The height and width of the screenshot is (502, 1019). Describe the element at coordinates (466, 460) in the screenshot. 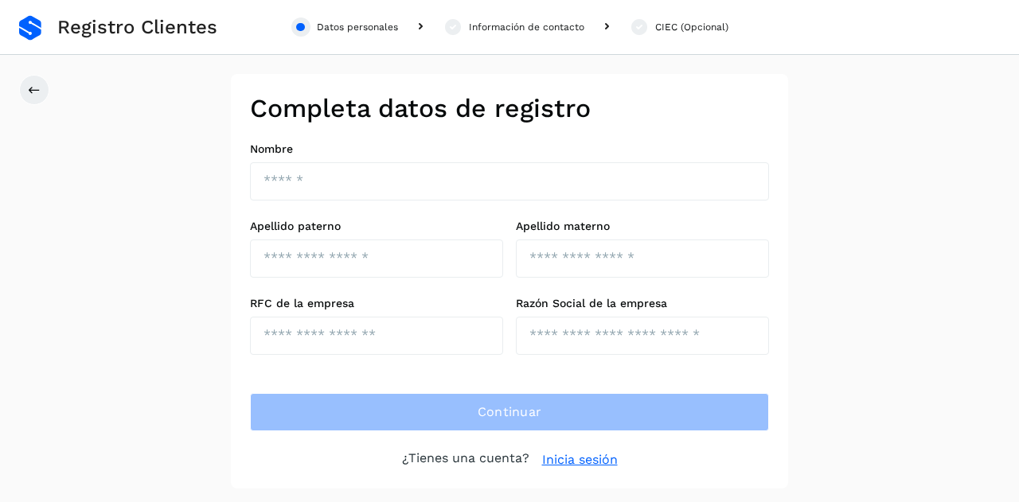

I see `p: ¿Tienes una cuenta?` at that location.